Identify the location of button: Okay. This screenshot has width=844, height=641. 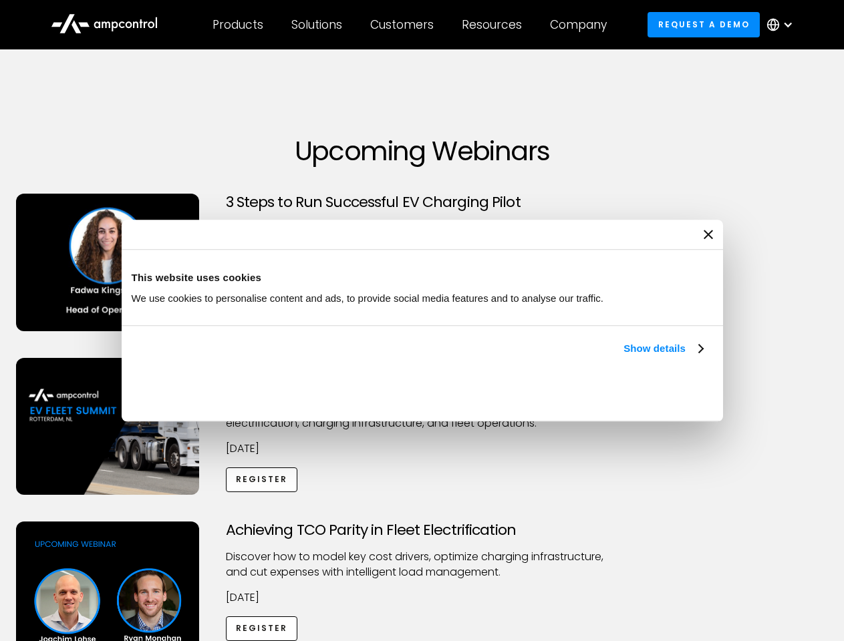
(611, 391).